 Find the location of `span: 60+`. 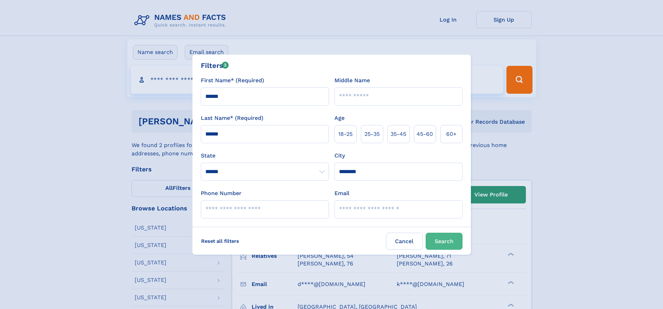

span: 60+ is located at coordinates (451, 134).